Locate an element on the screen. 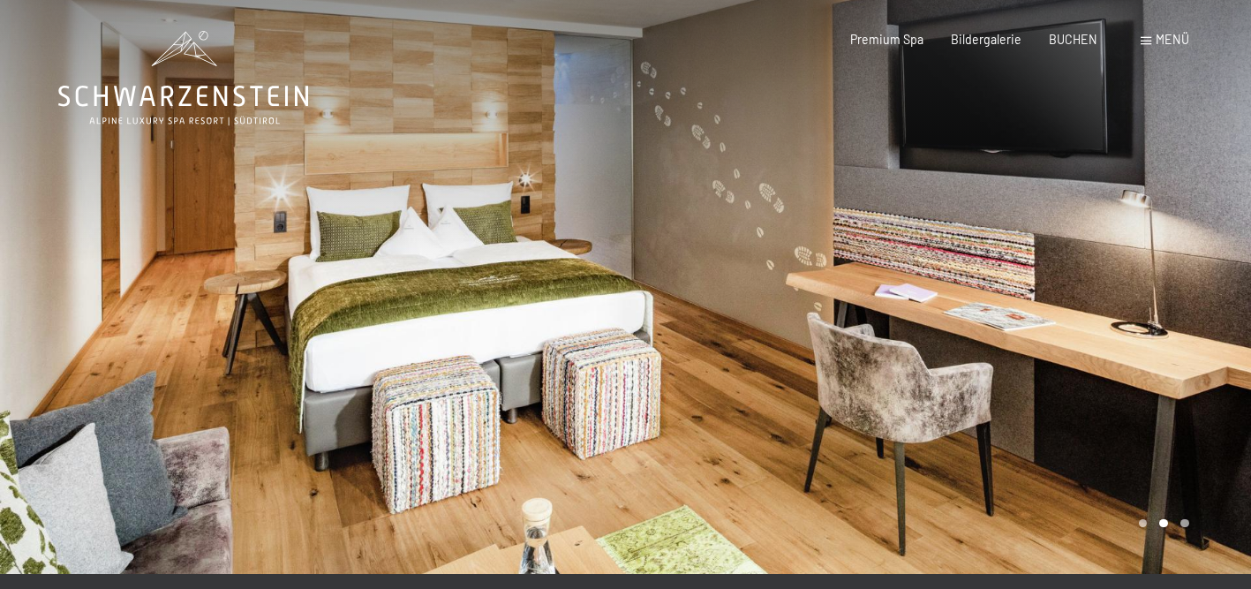 The height and width of the screenshot is (589, 1251). a: BUCHEN is located at coordinates (1073, 39).